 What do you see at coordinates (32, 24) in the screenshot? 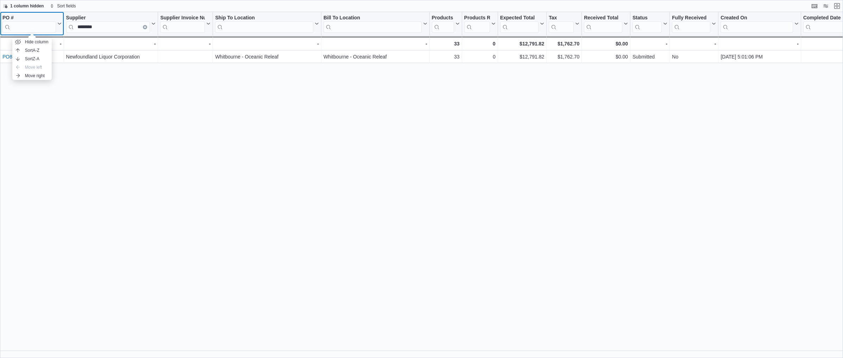
I see `button: PO #` at bounding box center [32, 24].